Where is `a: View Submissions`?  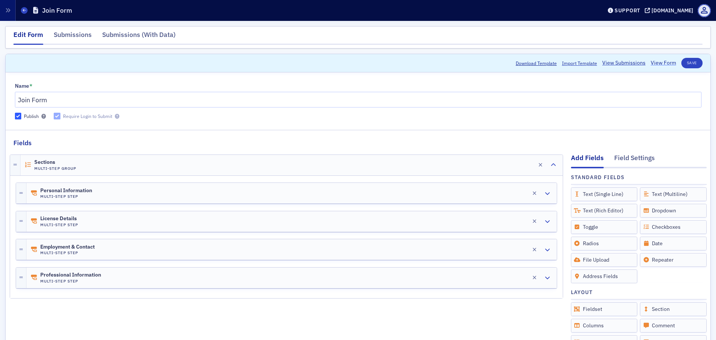 a: View Submissions is located at coordinates (624, 63).